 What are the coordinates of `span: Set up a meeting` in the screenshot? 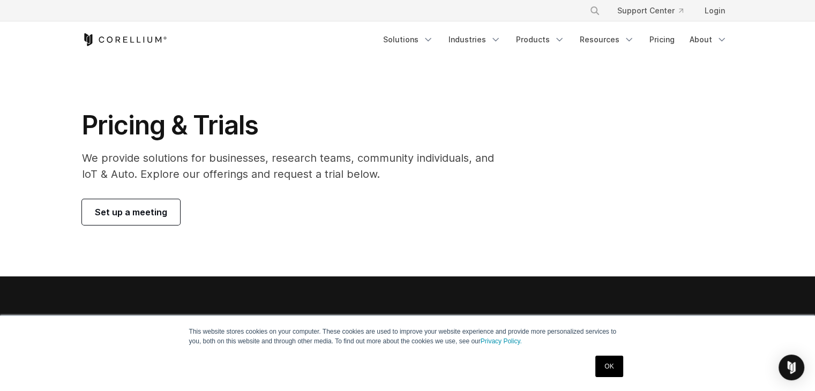 It's located at (131, 212).